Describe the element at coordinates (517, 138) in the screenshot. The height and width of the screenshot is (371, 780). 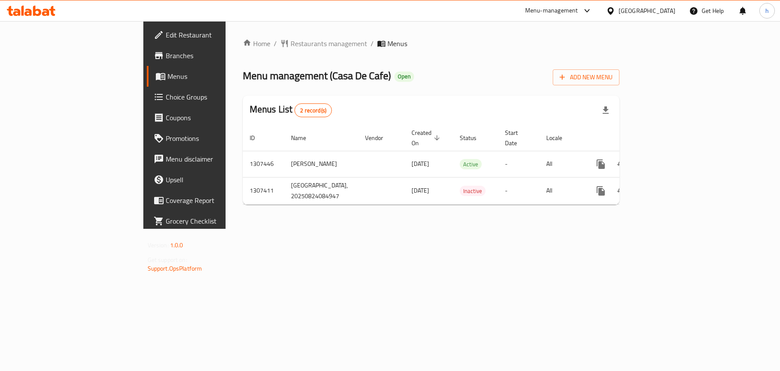
I see `span: Start Date` at that location.